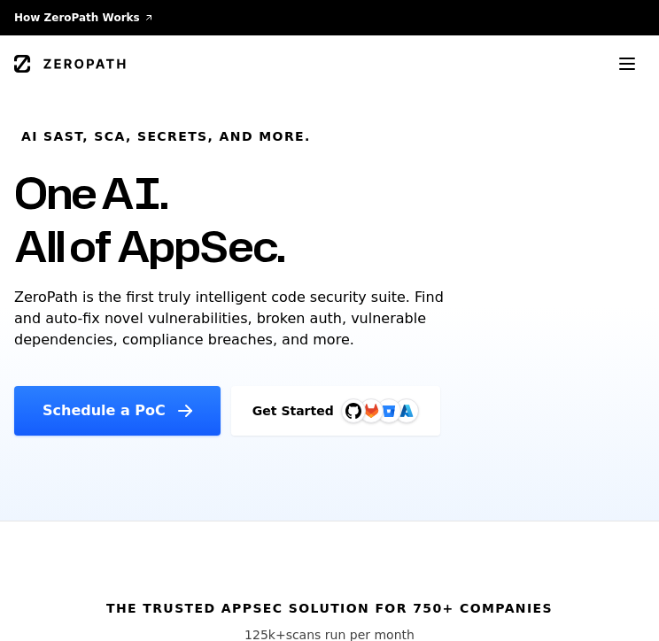 This screenshot has height=641, width=659. What do you see at coordinates (371, 411) in the screenshot?
I see `img: GitLab` at bounding box center [371, 411].